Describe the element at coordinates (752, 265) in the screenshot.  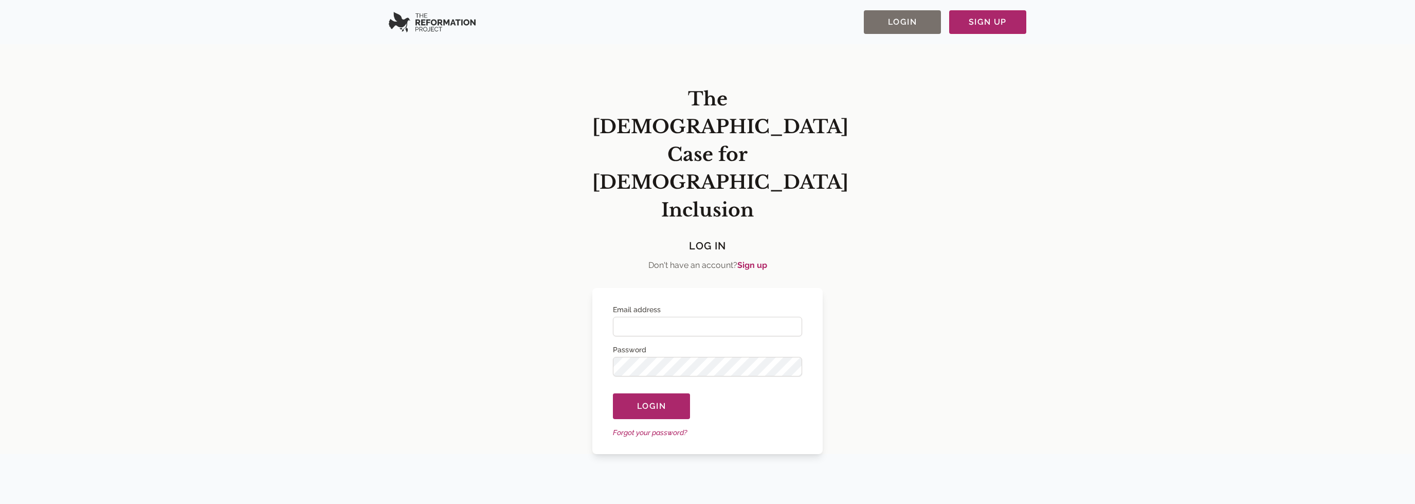
I see `a: Sign up` at that location.